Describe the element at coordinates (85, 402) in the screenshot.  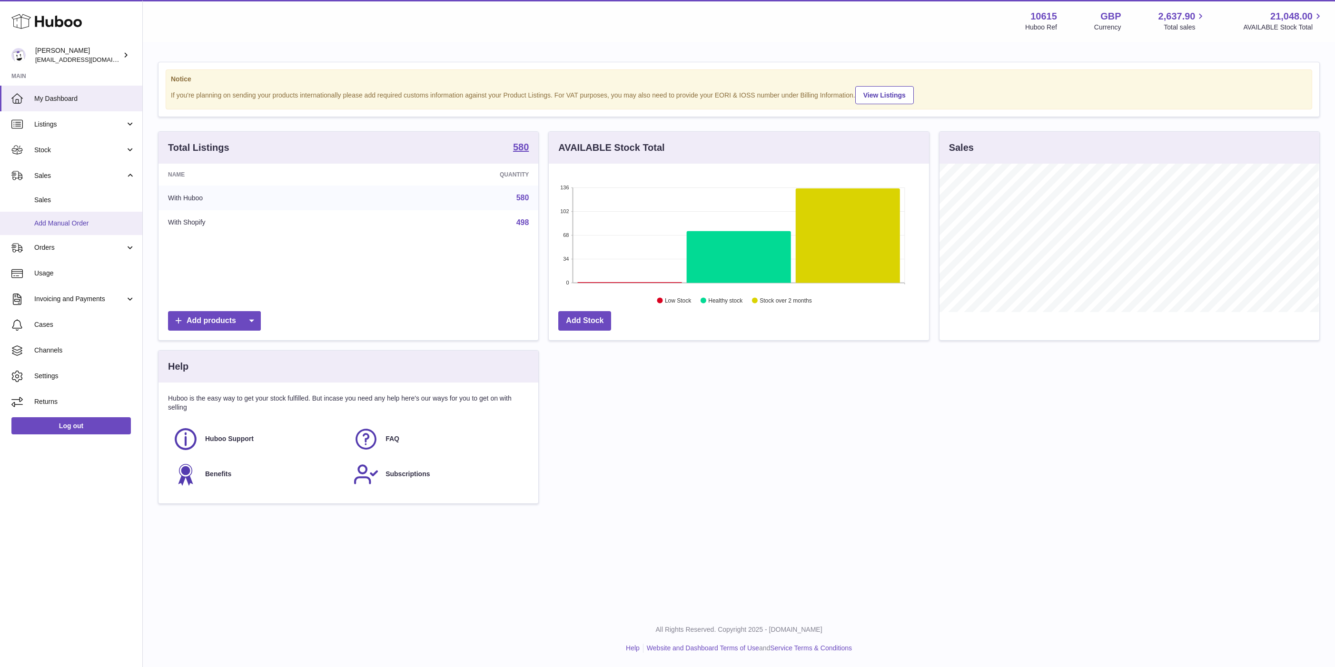
I see `span: Returns` at that location.